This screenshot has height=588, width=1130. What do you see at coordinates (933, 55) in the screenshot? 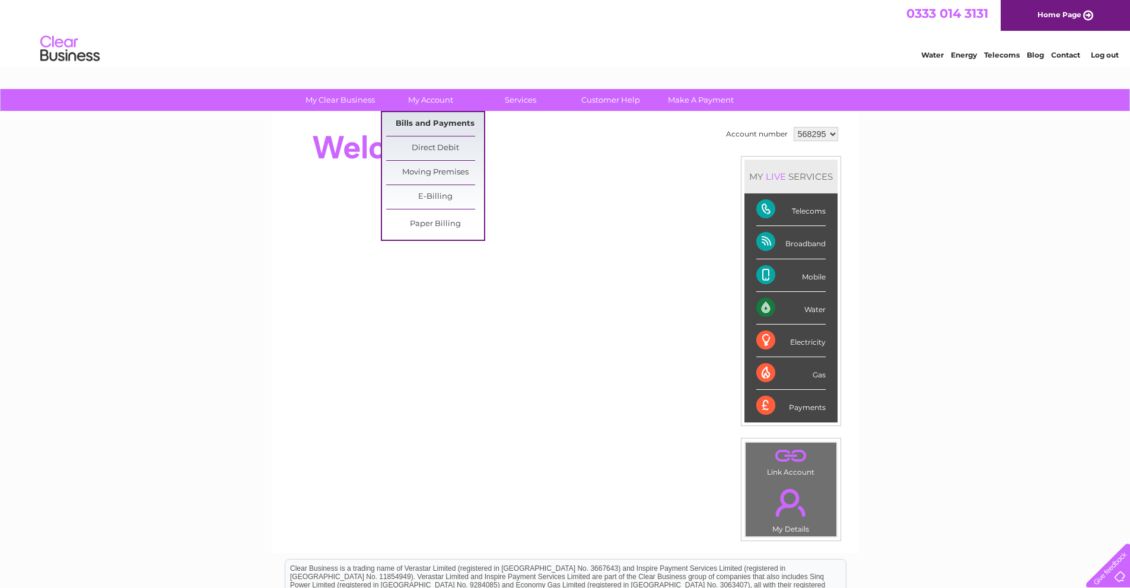
I see `a: Water` at bounding box center [933, 55].